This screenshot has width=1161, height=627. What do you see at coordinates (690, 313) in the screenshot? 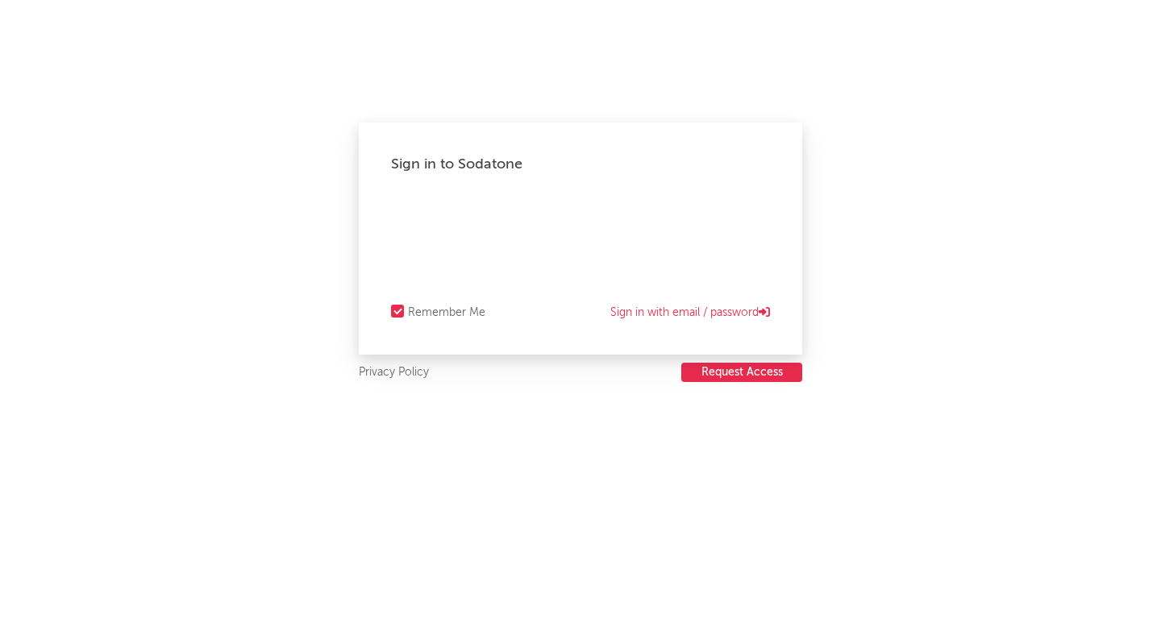
I see `a: Sign in with email / password` at bounding box center [690, 313].